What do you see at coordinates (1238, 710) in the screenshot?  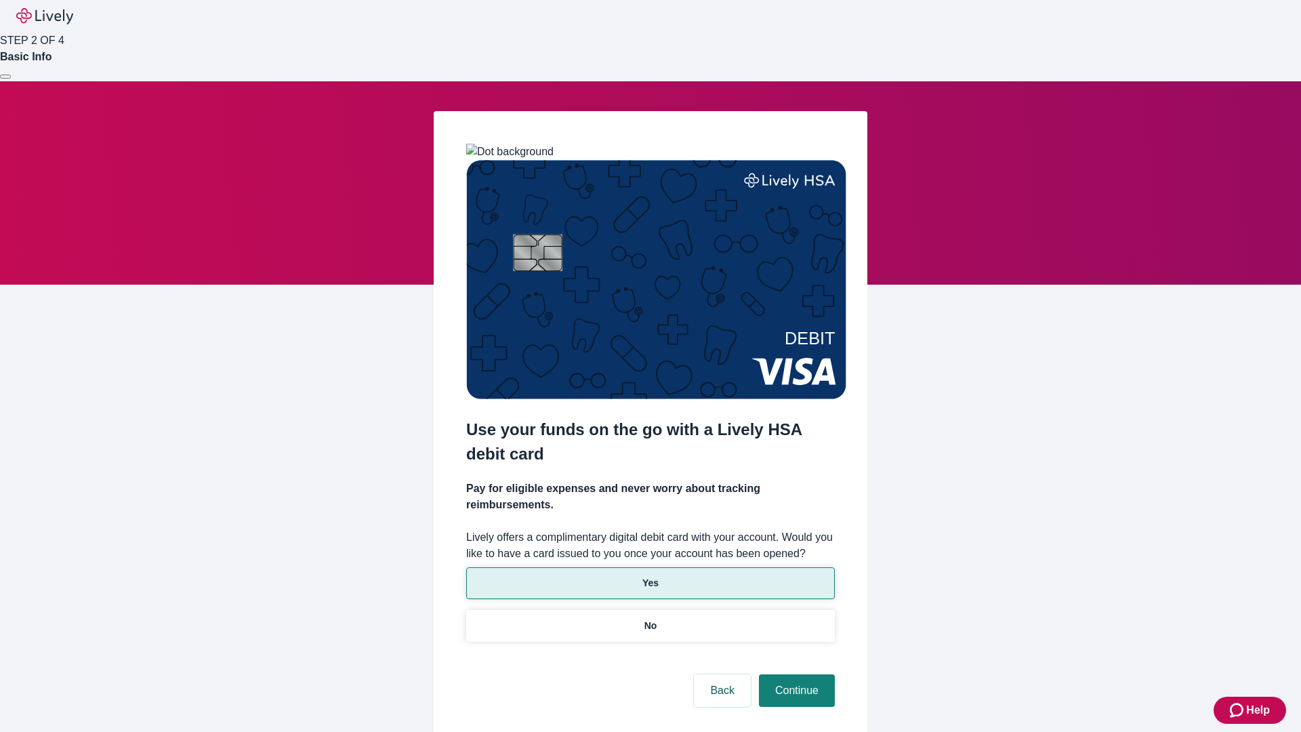 I see `svg: Zendesk support icon` at bounding box center [1238, 710].